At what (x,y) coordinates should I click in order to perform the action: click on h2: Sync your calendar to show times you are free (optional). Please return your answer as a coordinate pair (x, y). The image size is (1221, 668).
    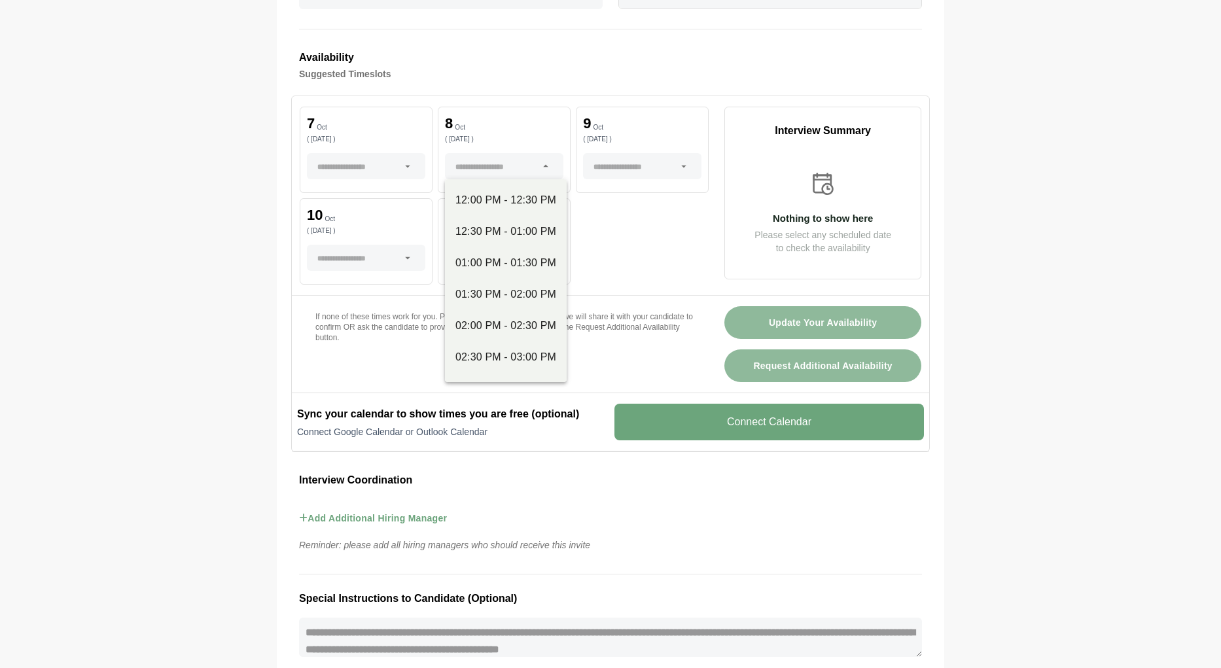
    Looking at the image, I should click on (452, 414).